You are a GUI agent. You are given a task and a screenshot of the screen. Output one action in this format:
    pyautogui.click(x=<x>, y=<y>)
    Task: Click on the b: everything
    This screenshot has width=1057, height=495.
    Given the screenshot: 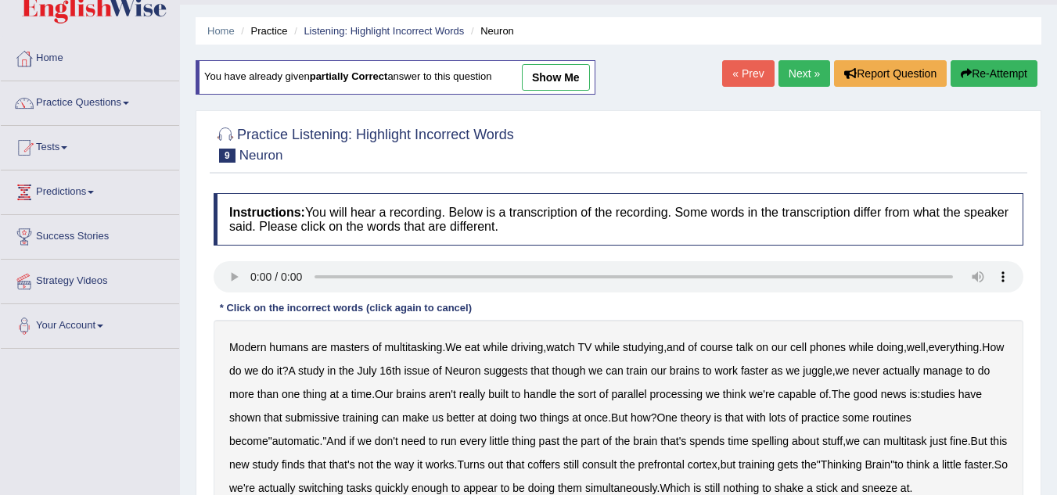 What is the action you would take?
    pyautogui.click(x=954, y=348)
    